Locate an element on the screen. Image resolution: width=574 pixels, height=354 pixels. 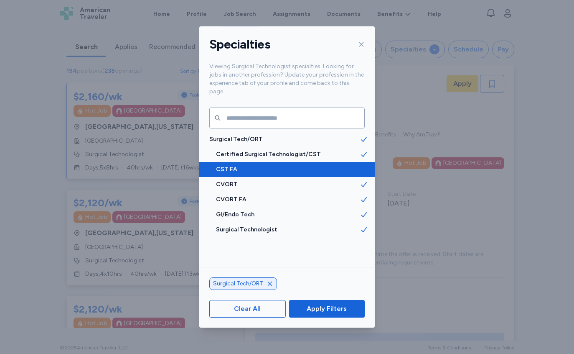
span: CVORT FA is located at coordinates (288, 199).